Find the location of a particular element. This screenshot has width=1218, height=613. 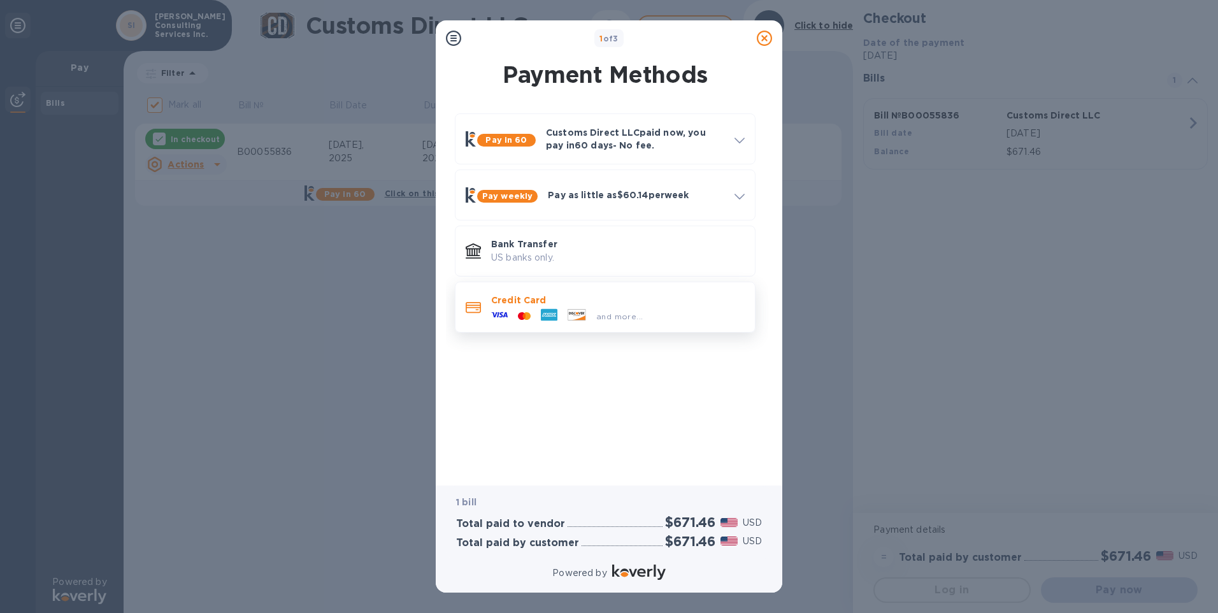

img: Logo is located at coordinates (639, 572).